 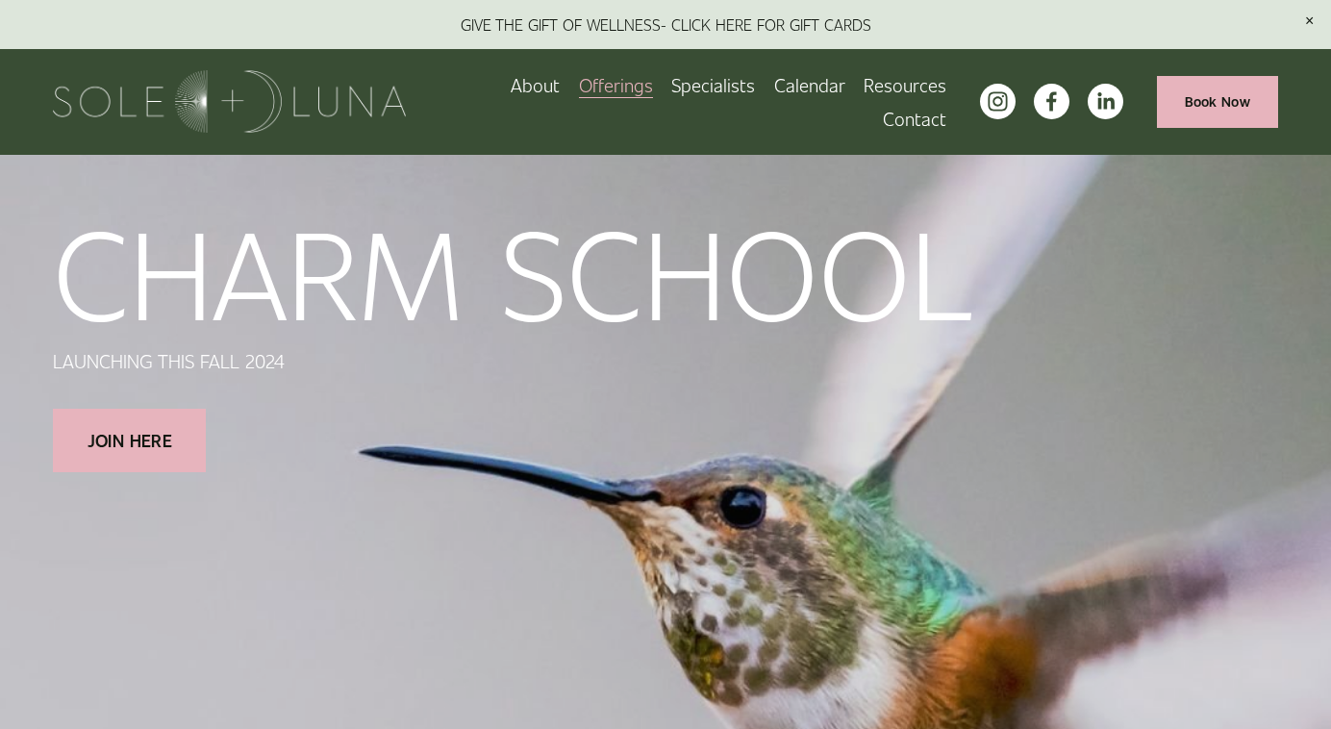 What do you see at coordinates (511, 361) in the screenshot?
I see `p: LAUNCHING THIS FALL 2024` at bounding box center [511, 361].